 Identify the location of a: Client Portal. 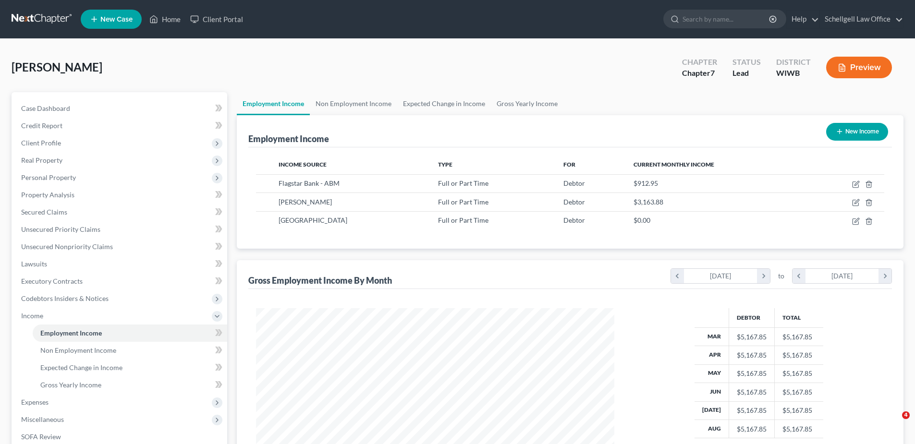
(217, 19).